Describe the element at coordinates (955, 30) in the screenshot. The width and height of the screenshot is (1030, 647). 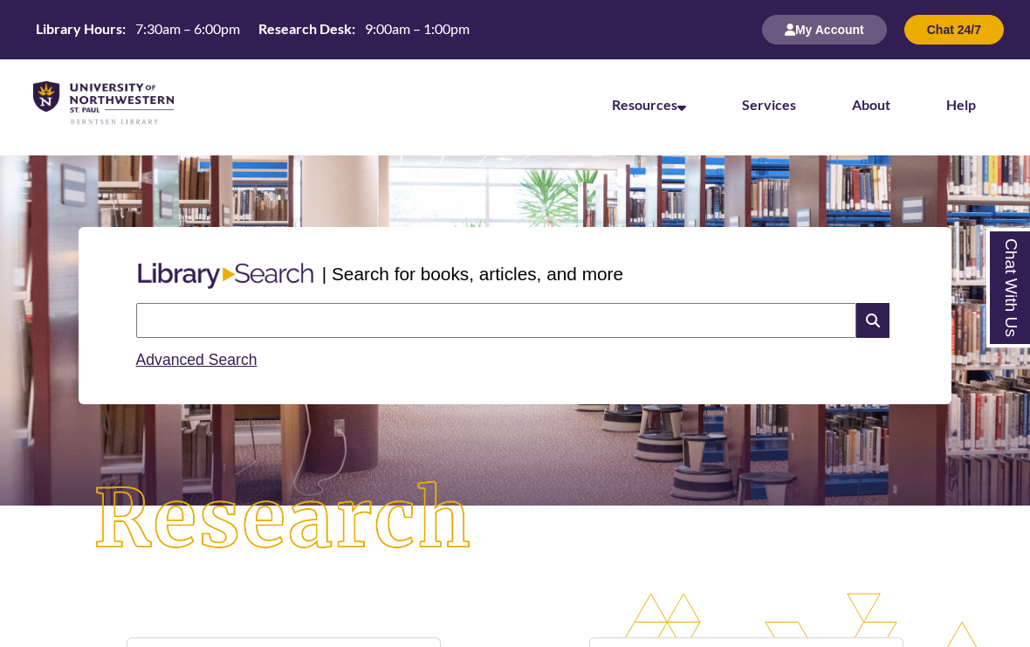
I see `button: Chat 24/7` at that location.